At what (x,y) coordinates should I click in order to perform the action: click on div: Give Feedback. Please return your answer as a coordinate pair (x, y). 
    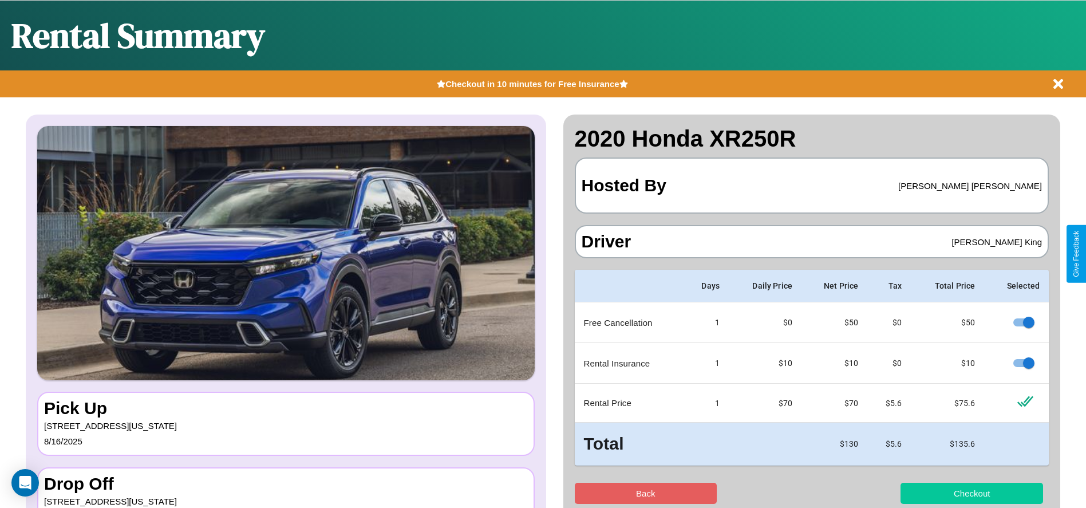
    Looking at the image, I should click on (1076, 254).